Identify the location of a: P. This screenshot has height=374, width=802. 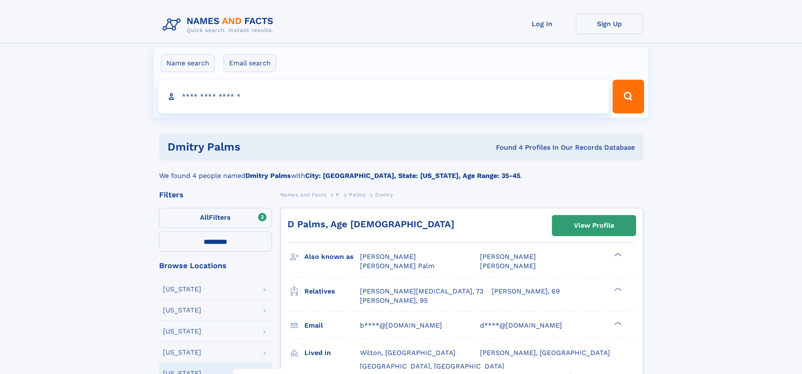
(338, 194).